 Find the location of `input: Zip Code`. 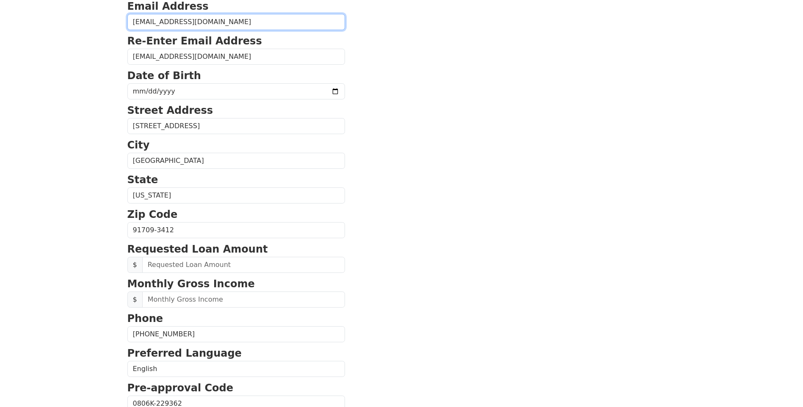

input: Zip Code is located at coordinates (236, 230).